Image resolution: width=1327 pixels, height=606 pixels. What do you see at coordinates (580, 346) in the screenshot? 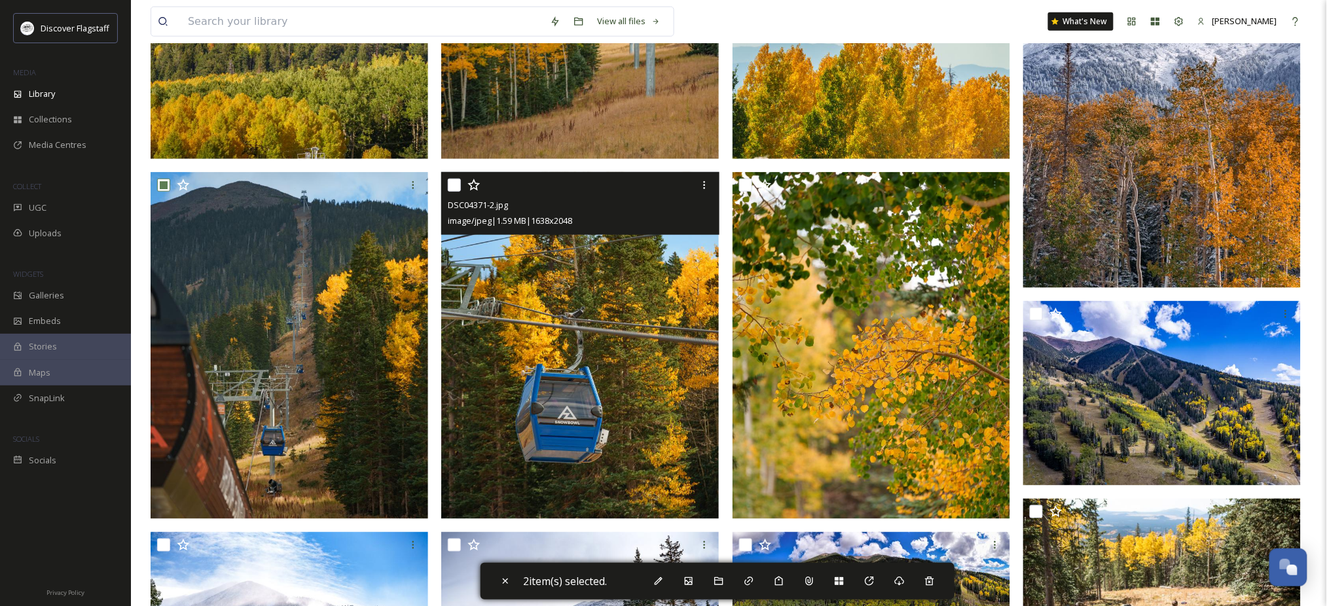
I see `img: DSC04371-2.jpg` at bounding box center [580, 346].